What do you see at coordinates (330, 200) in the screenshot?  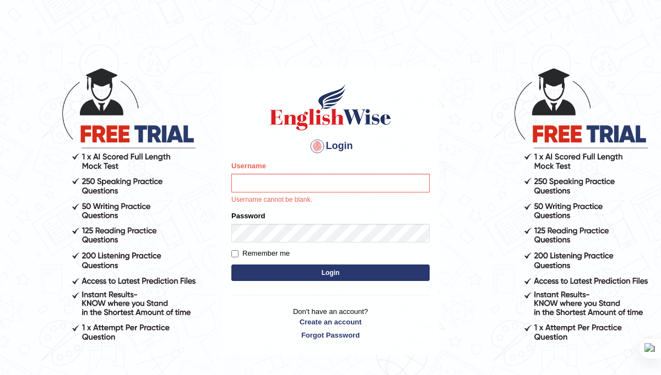 I see `p: Username cannot be blank.` at bounding box center [330, 200].